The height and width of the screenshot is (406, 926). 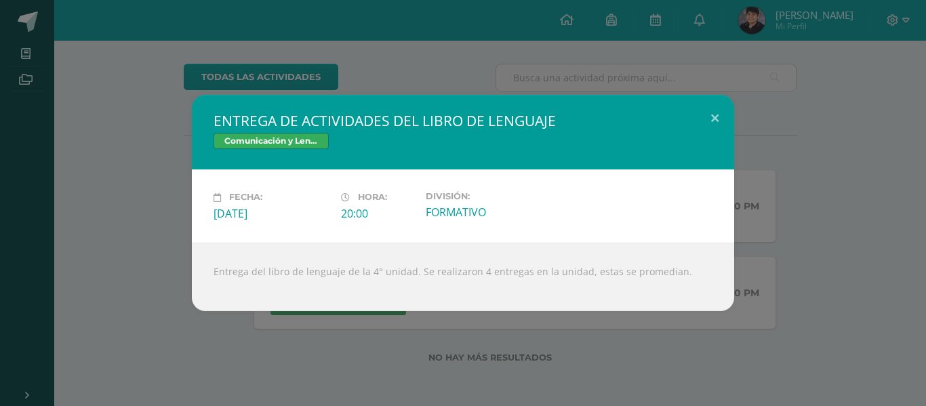 What do you see at coordinates (463, 276) in the screenshot?
I see `div: Entrega del libro de lenguaje de la 4° unidad. Se realizaron 4 entregas en la unidad, estas se pr...` at bounding box center [463, 276].